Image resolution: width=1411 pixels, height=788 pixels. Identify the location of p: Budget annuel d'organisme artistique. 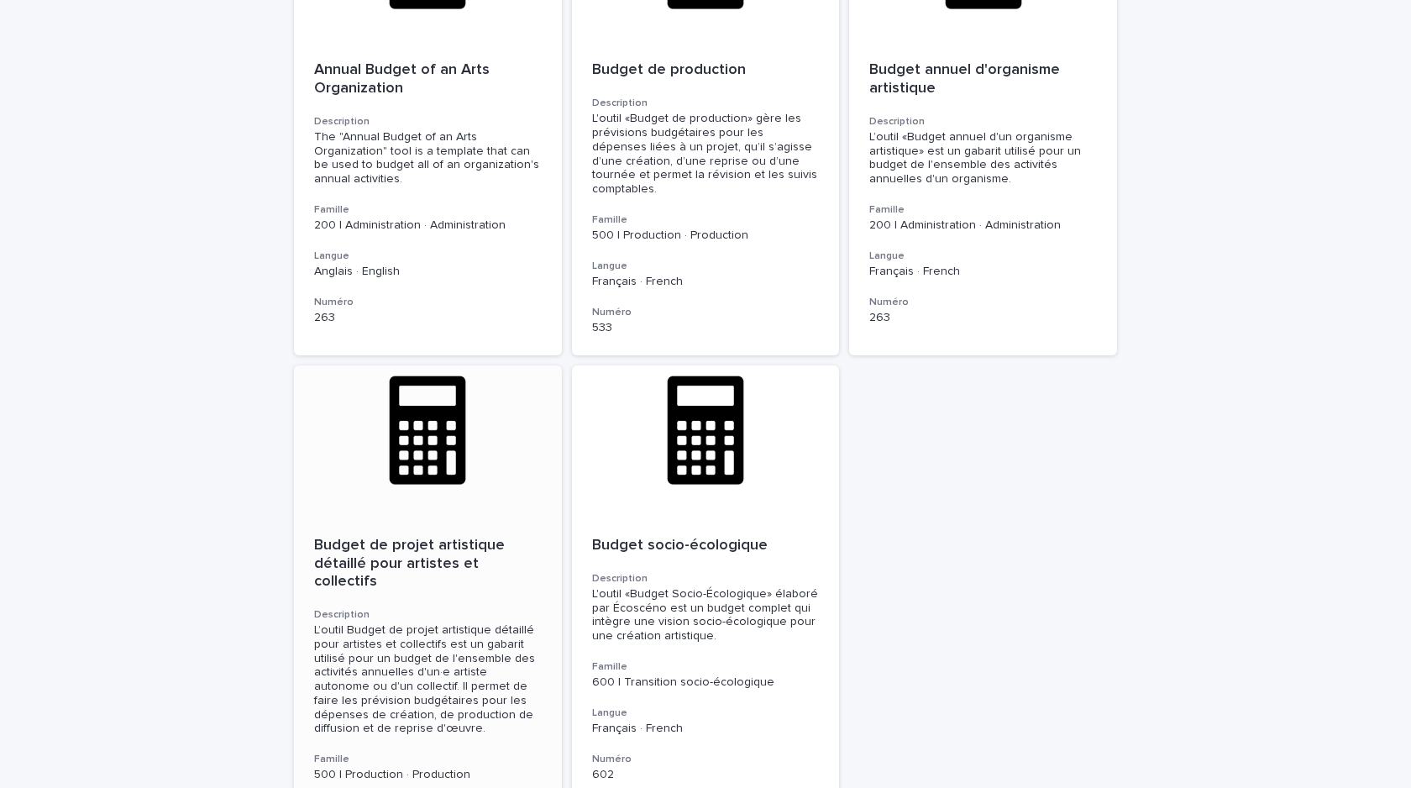
(982, 79).